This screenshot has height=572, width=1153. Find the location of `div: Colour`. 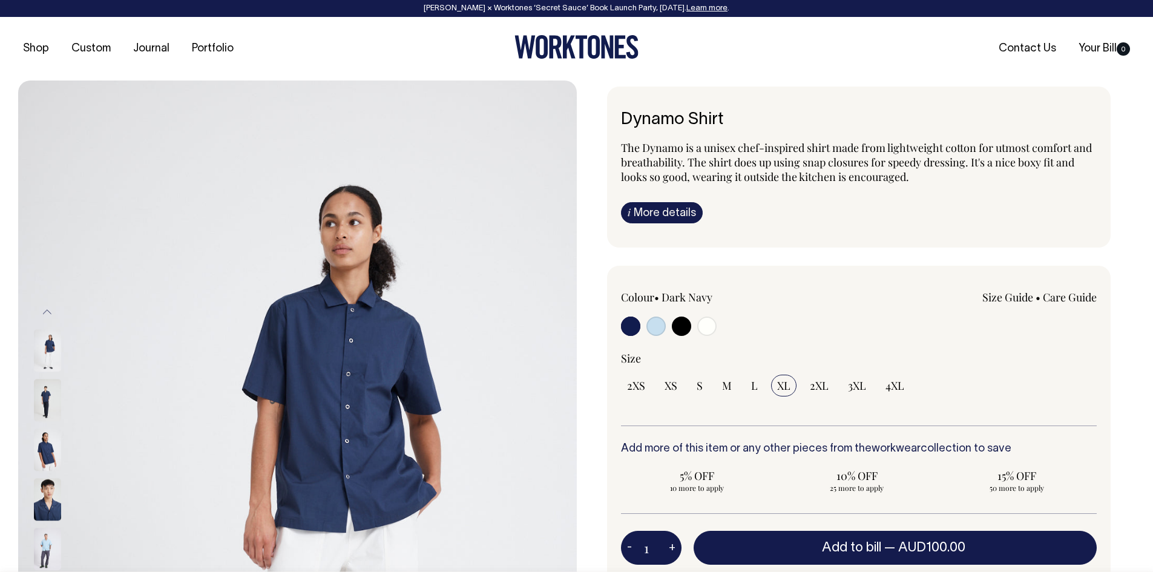

div: Colour is located at coordinates (716, 297).